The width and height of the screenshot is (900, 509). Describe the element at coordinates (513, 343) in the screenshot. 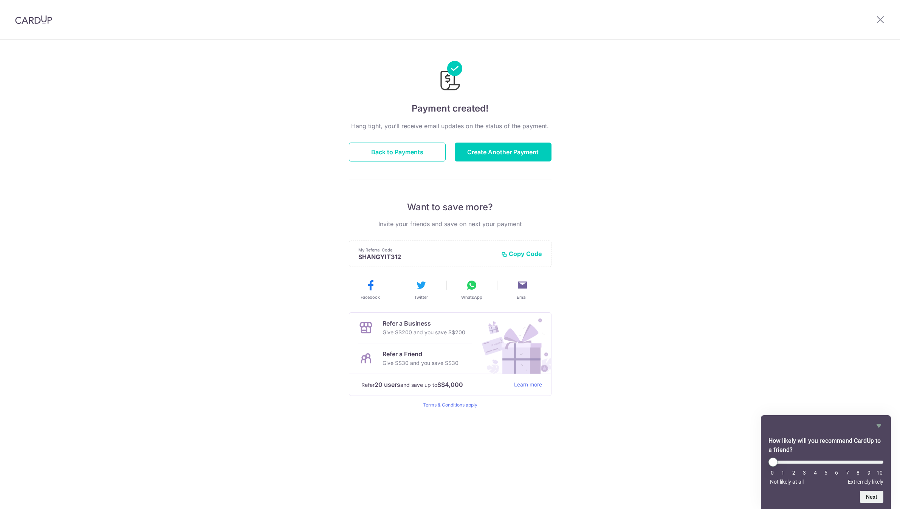

I see `img: Refer` at that location.